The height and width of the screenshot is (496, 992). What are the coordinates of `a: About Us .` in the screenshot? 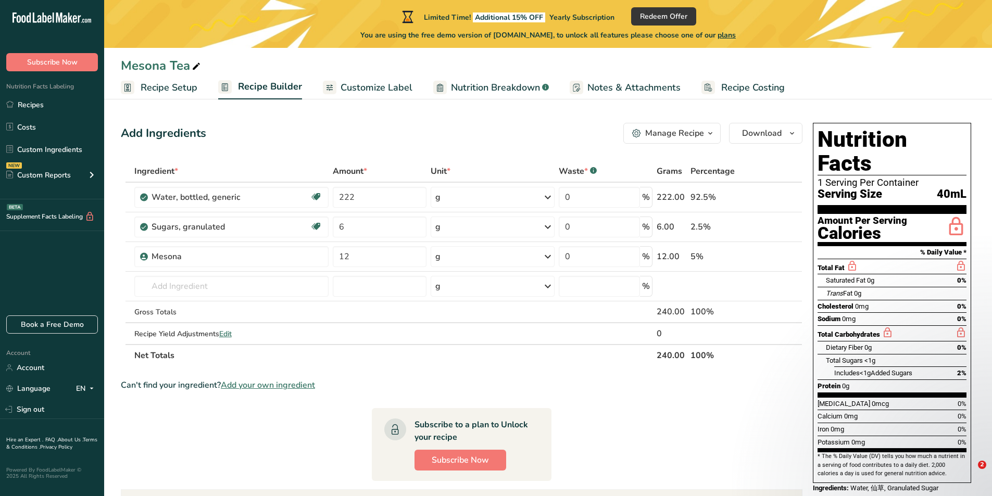 It's located at (70, 440).